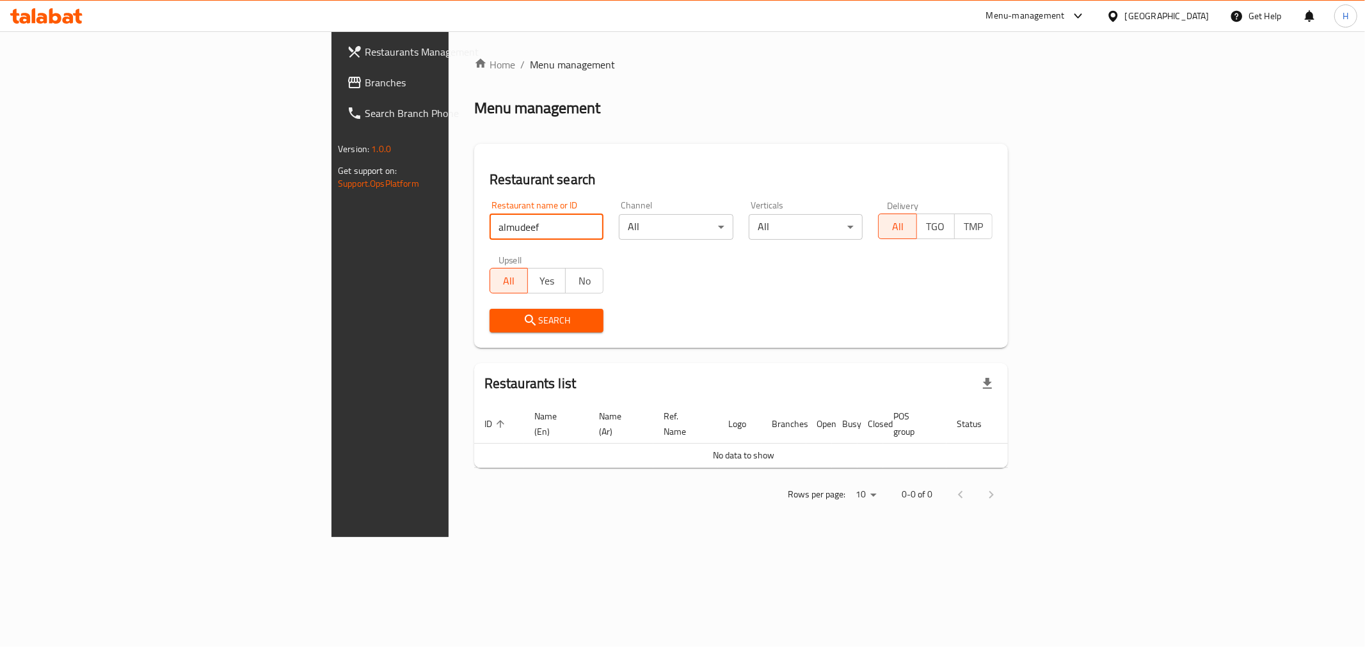 This screenshot has height=647, width=1365. Describe the element at coordinates (618, 424) in the screenshot. I see `span: Name (Ar)` at that location.